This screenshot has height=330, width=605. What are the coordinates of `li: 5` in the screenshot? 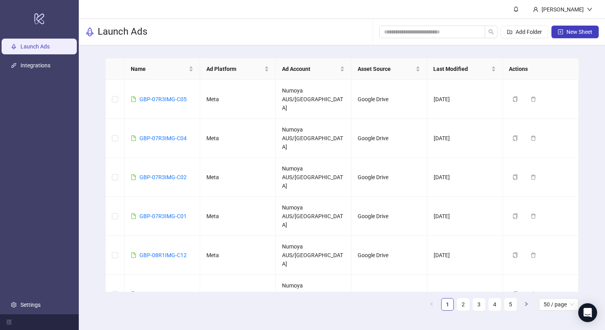 It's located at (510, 304).